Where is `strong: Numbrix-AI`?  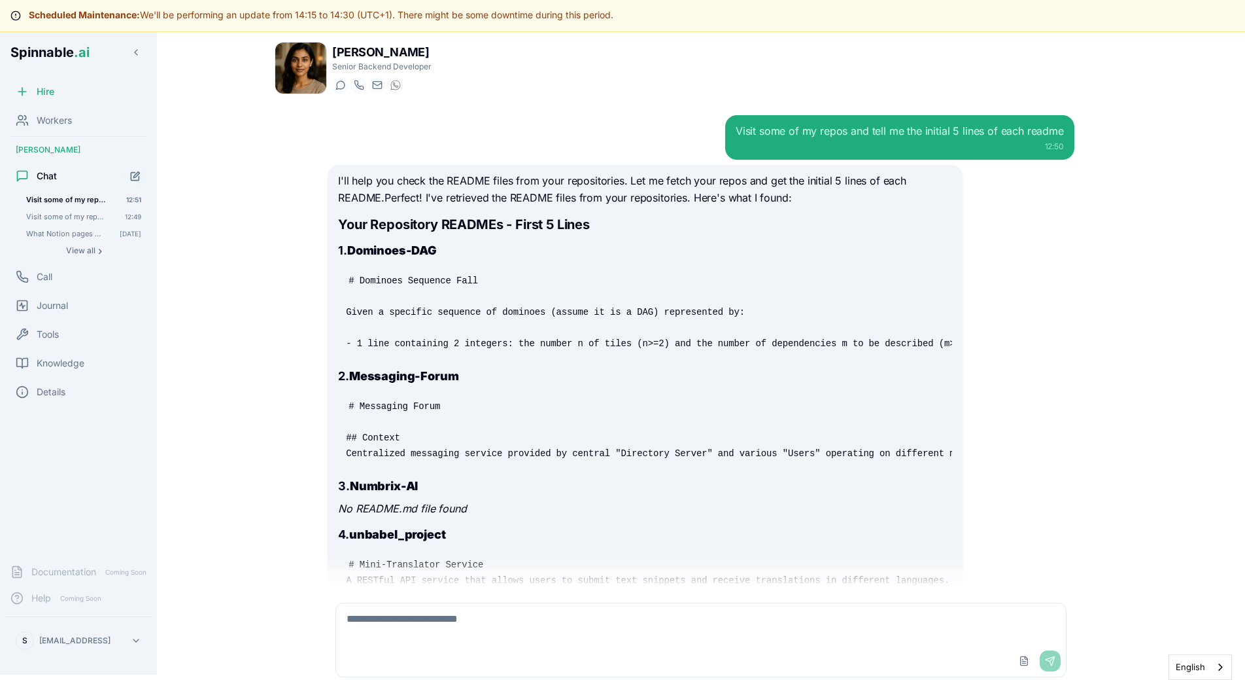
strong: Numbrix-AI is located at coordinates (384, 485).